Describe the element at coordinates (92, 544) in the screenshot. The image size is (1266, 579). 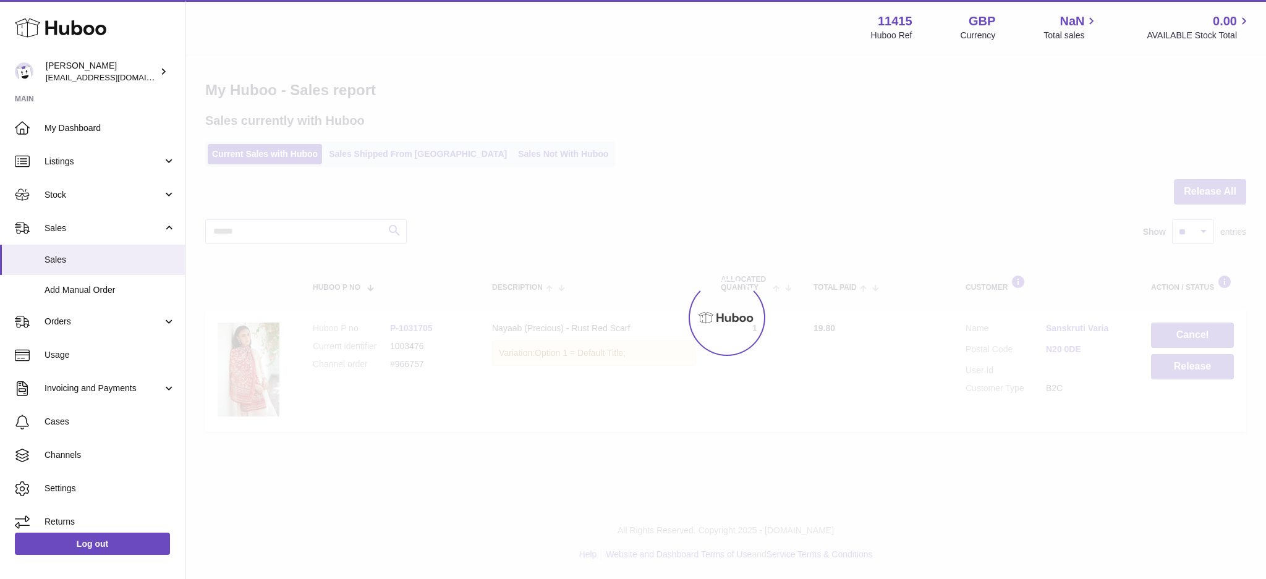
I see `a: Log out` at that location.